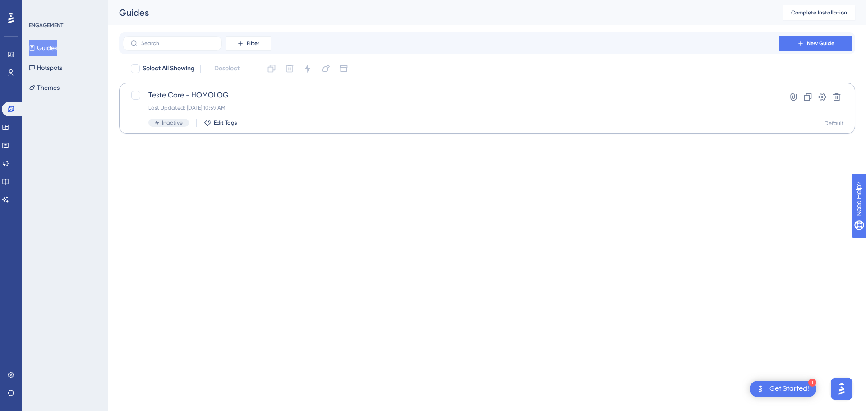  What do you see at coordinates (819, 13) in the screenshot?
I see `span: Complete Installation` at bounding box center [819, 13].